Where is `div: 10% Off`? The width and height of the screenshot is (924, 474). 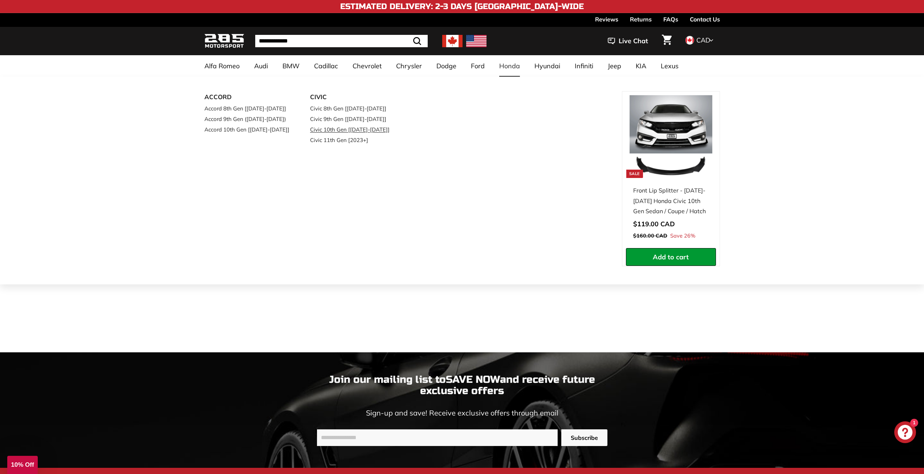 div: 10% Off is located at coordinates (23, 465).